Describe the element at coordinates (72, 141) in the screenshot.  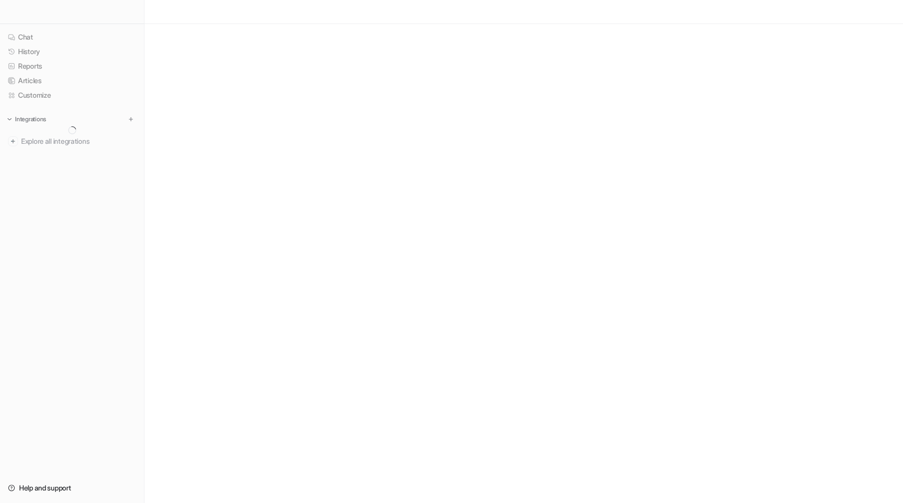
I see `a: Explore all integrations` at that location.